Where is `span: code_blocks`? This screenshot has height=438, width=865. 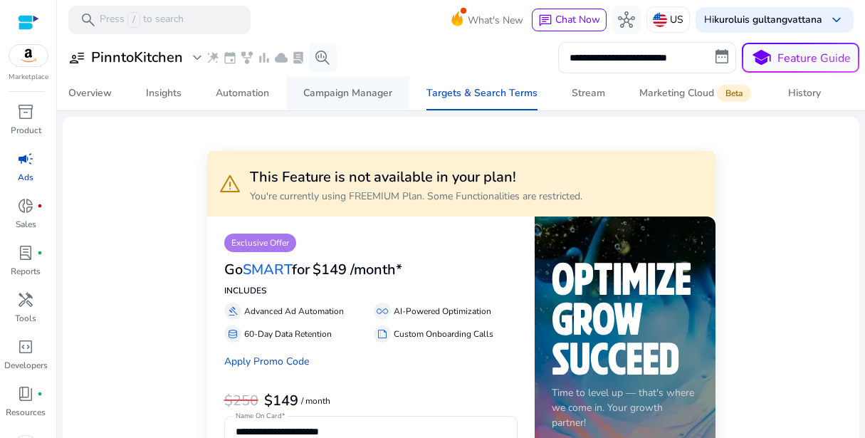
span: code_blocks is located at coordinates (26, 347).